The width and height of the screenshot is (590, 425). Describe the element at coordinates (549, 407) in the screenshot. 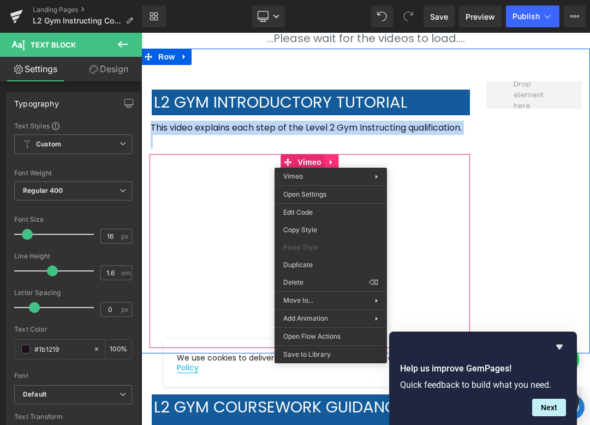

I see `button: Next question` at that location.